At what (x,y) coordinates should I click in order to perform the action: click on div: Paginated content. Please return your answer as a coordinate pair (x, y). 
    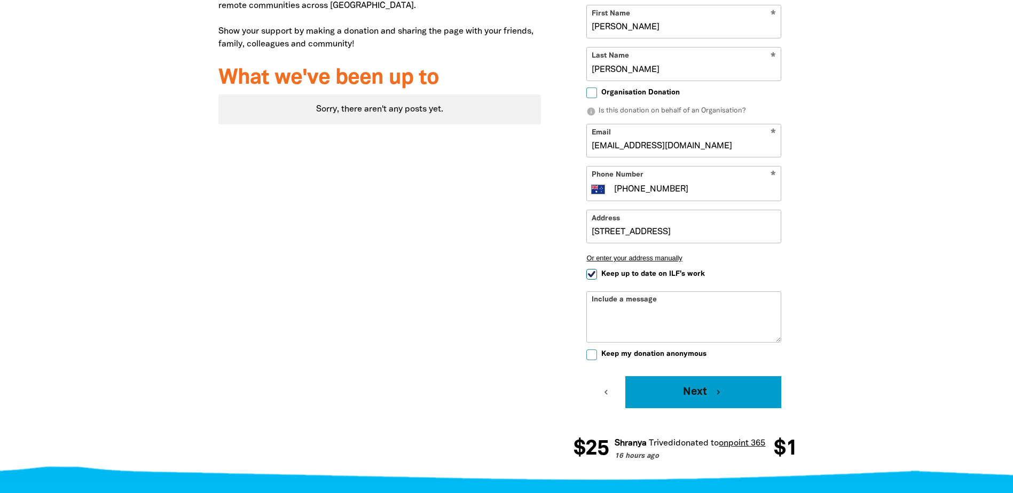
    Looking at the image, I should click on (380, 109).